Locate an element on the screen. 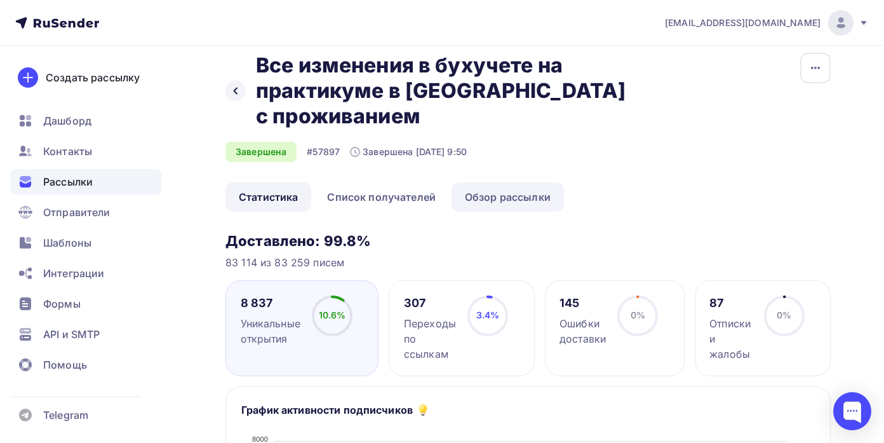 The height and width of the screenshot is (443, 884). div: Ошибки доставки is located at coordinates (582, 331).